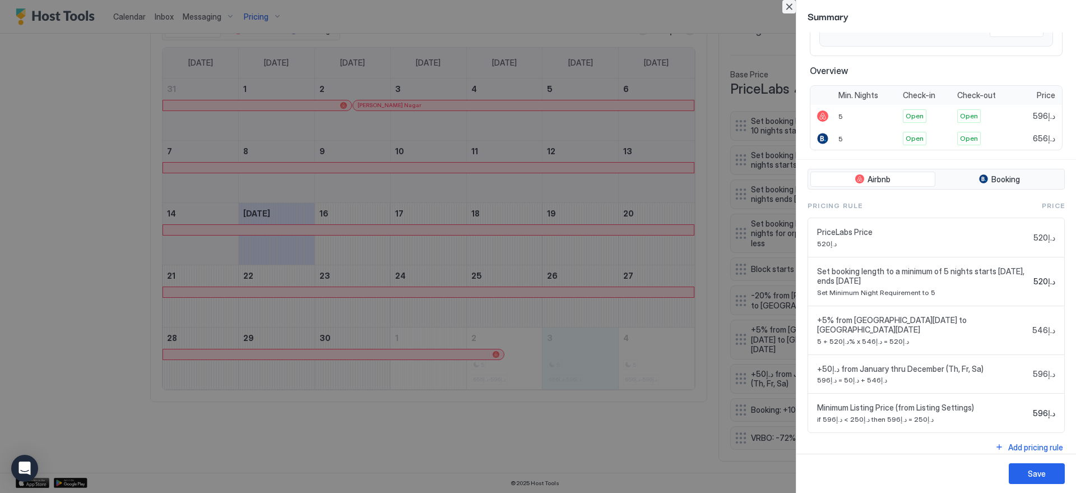  Describe the element at coordinates (1005, 179) in the screenshot. I see `span: Booking` at that location.